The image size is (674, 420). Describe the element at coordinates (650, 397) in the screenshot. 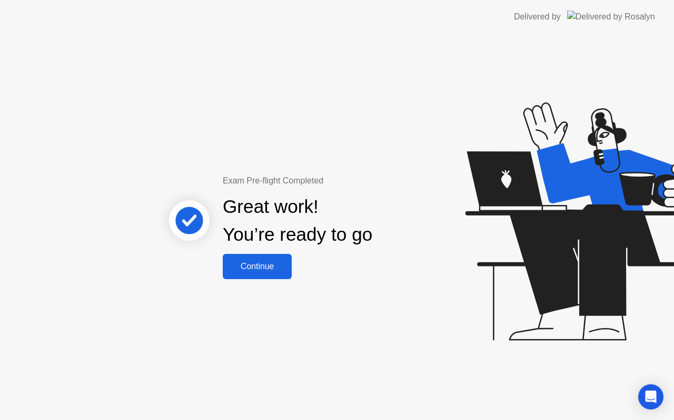

I see `div: Open Intercom Messenger` at that location.